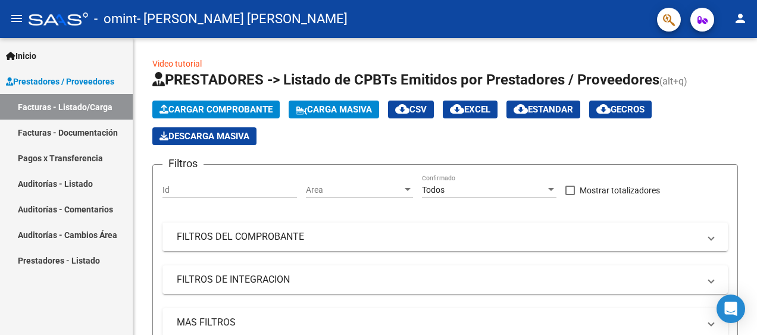  I want to click on span: Carga Masiva, so click(334, 110).